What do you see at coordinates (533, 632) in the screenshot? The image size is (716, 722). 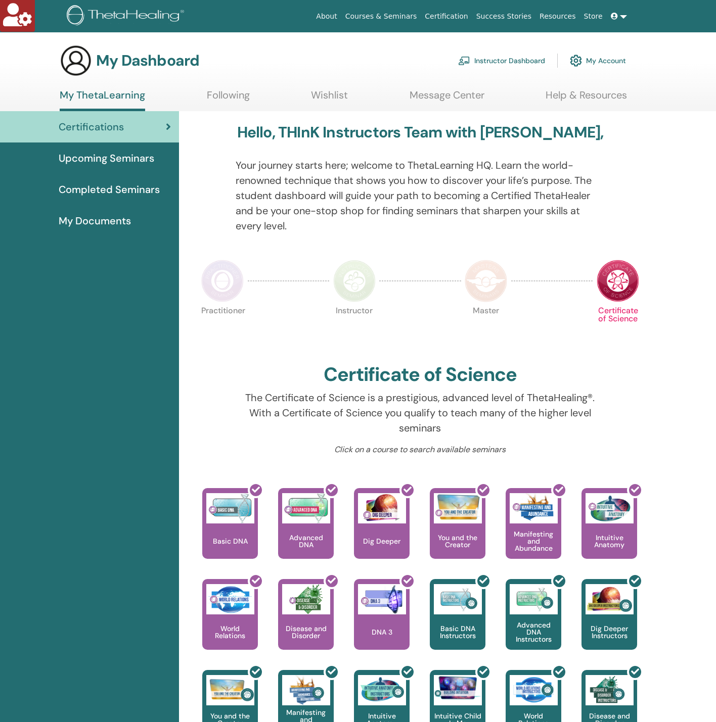 I see `p: Advanced DNA Instructors` at bounding box center [533, 632].